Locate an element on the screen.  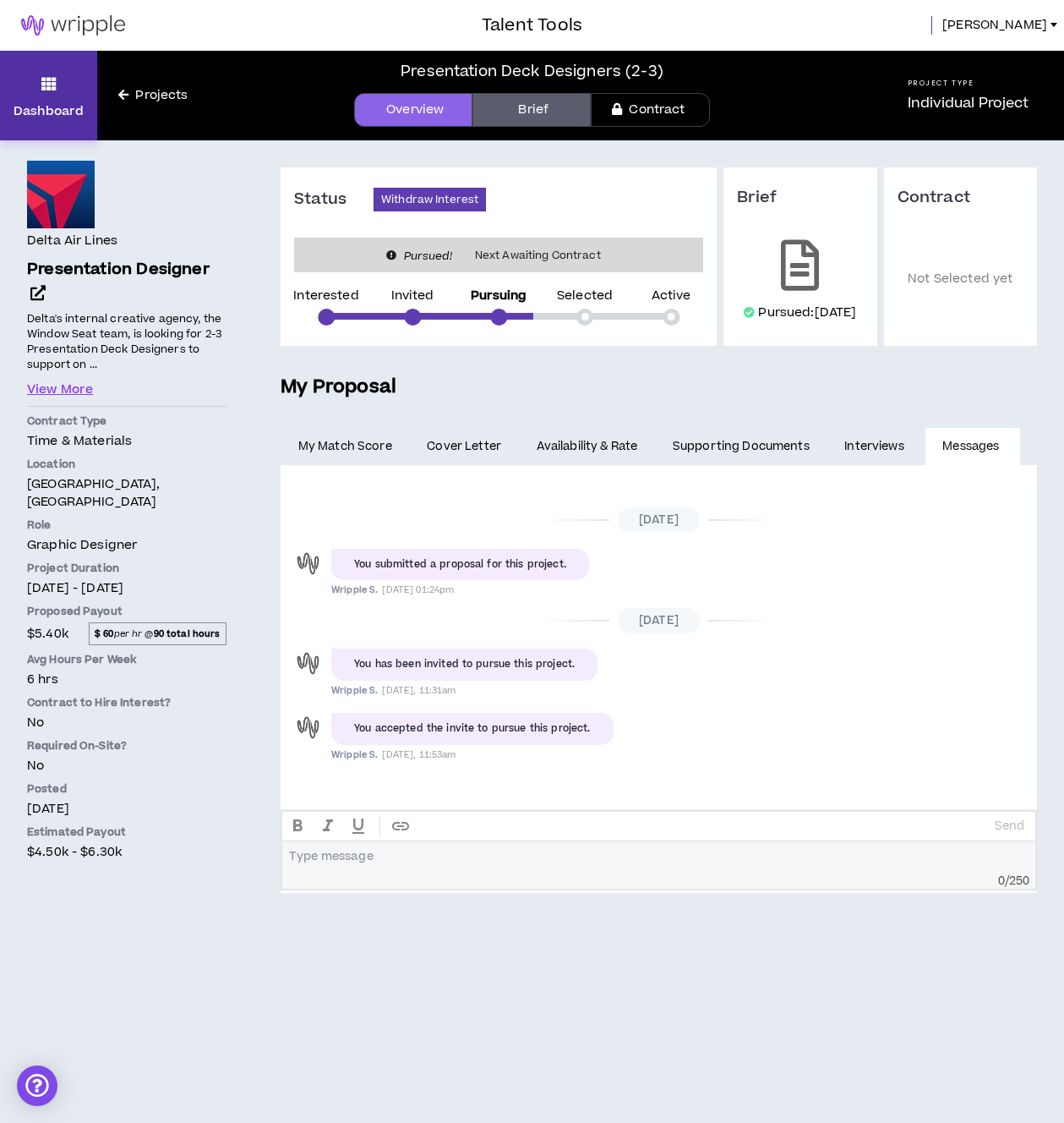
p: Posted is located at coordinates (127, 789).